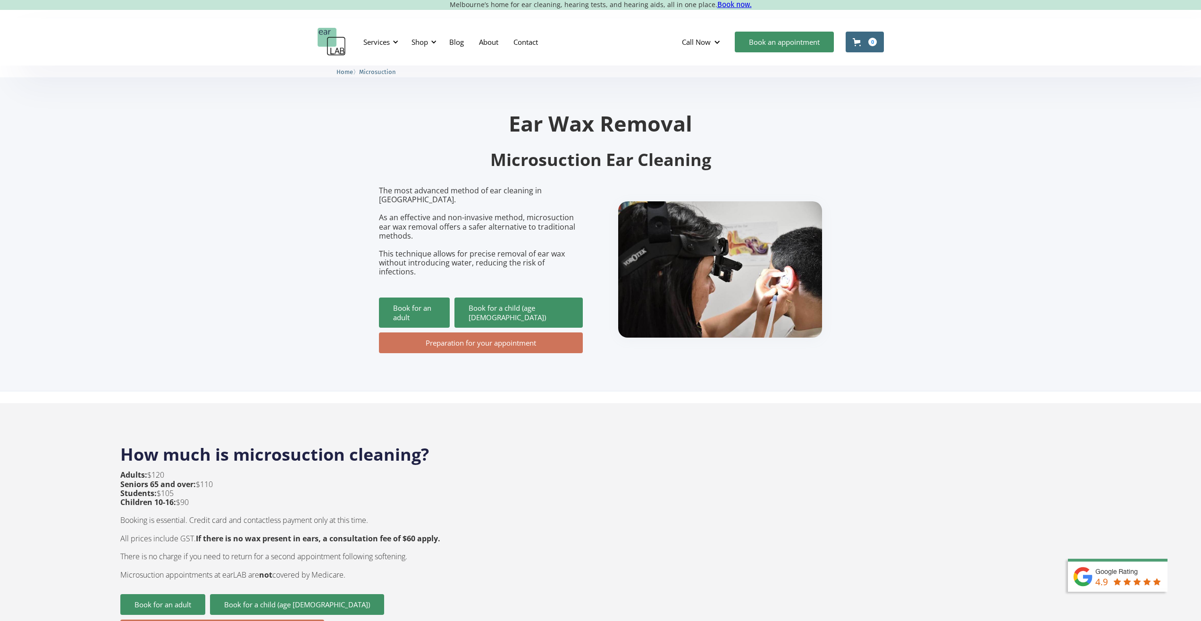 The height and width of the screenshot is (621, 1201). Describe the element at coordinates (784, 42) in the screenshot. I see `a: Book an appointment` at that location.